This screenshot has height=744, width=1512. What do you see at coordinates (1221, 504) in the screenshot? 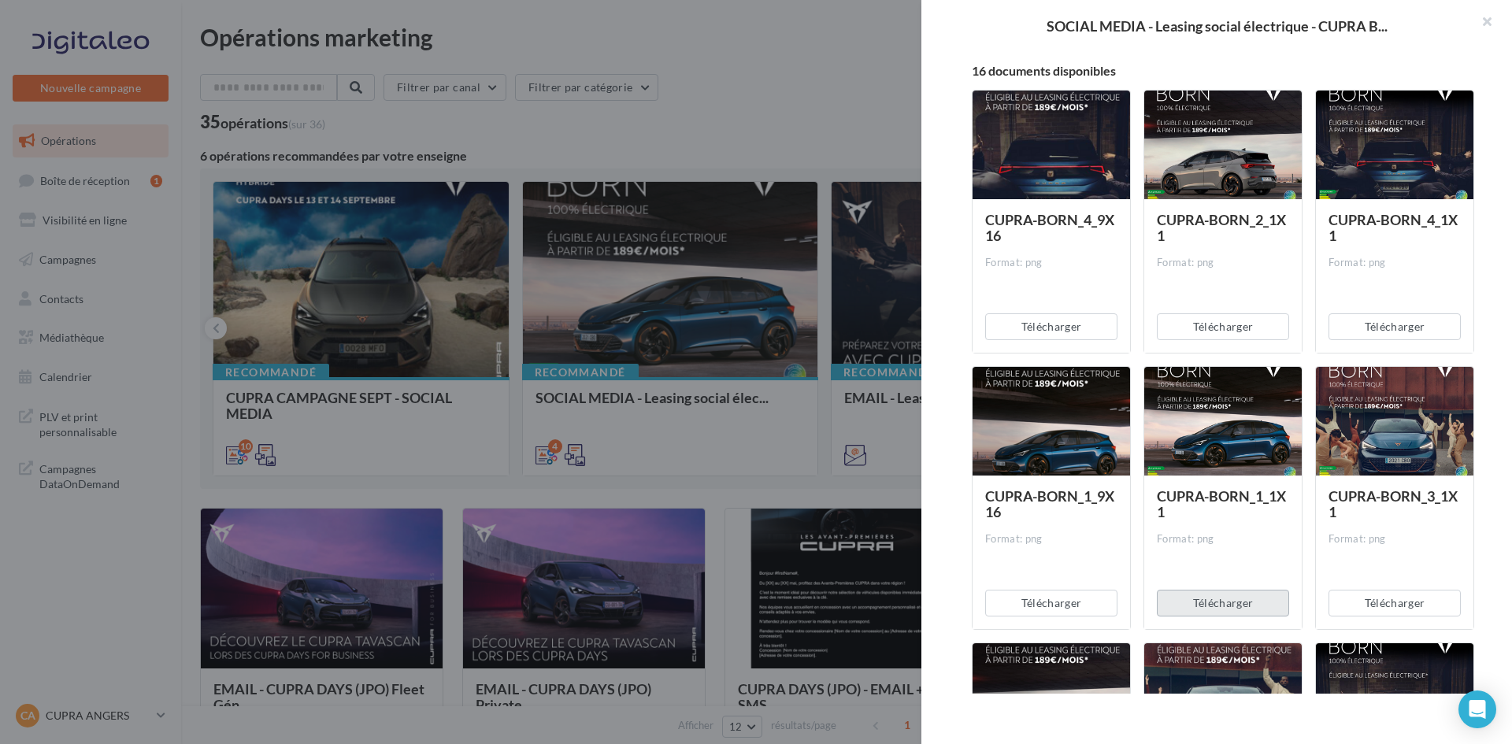
I see `span: CUPRA-BORN_1_1X1` at bounding box center [1221, 504].